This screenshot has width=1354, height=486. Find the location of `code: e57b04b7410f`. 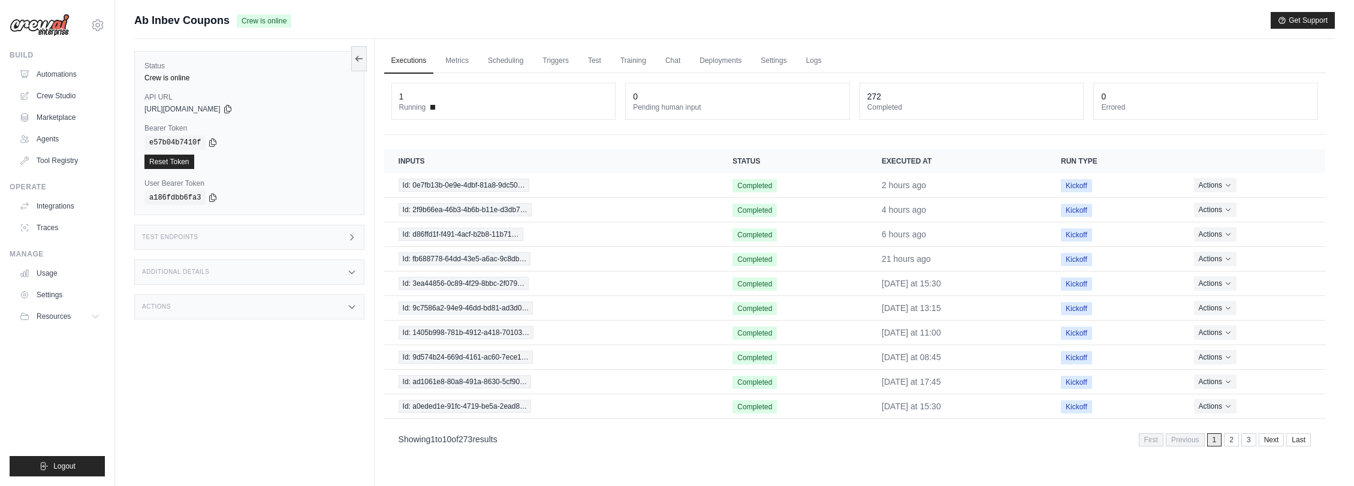

code: e57b04b7410f is located at coordinates (175, 143).